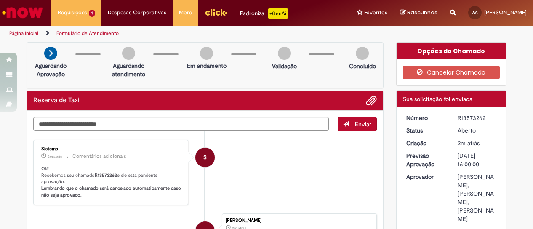 Image resolution: width=533 pixels, height=229 pixels. Describe the element at coordinates (205, 158) in the screenshot. I see `span: S` at that location.